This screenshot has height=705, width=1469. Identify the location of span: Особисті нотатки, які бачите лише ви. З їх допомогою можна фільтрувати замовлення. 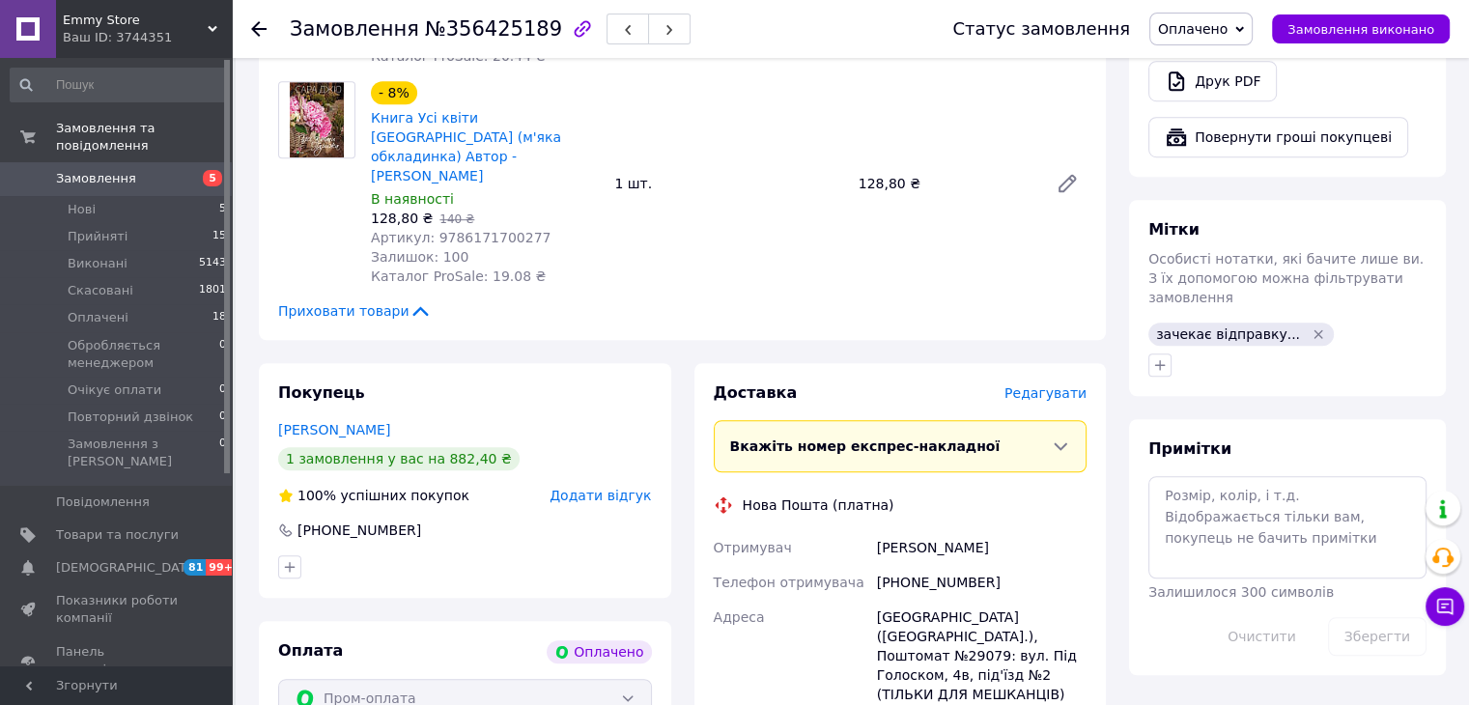
(1286, 278).